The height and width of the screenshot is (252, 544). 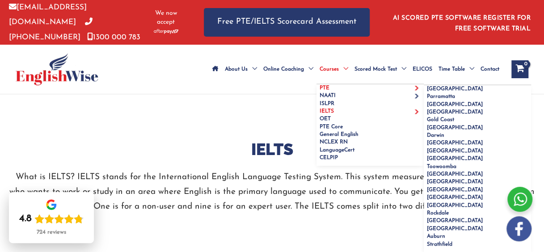 What do you see at coordinates (376, 69) in the screenshot?
I see `span: Scored Mock Test` at bounding box center [376, 69].